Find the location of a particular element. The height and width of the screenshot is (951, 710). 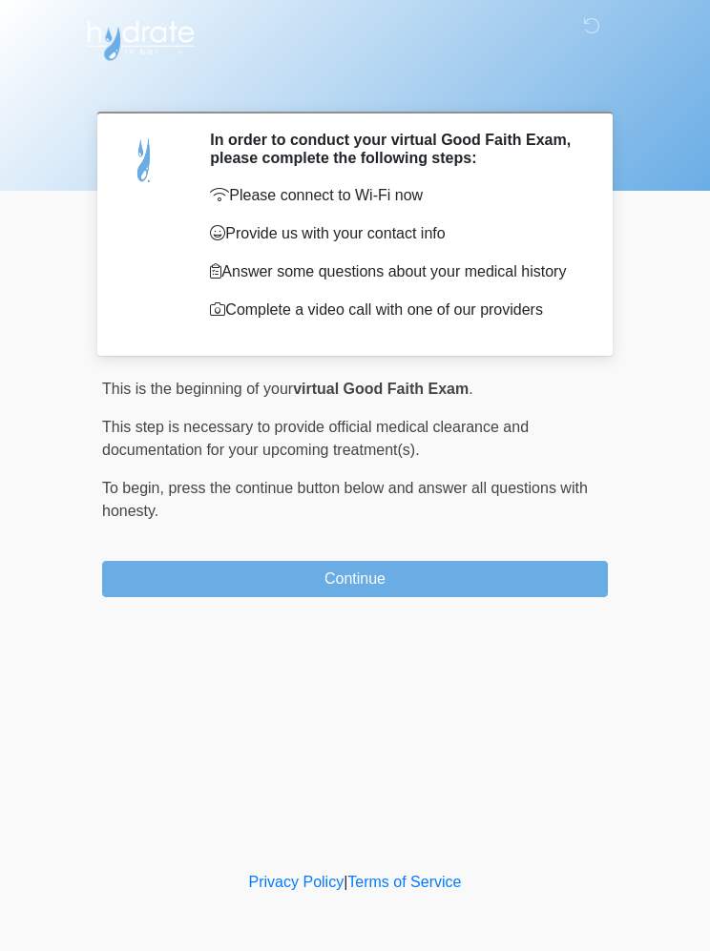

span: This is the beginning of your is located at coordinates (197, 388).